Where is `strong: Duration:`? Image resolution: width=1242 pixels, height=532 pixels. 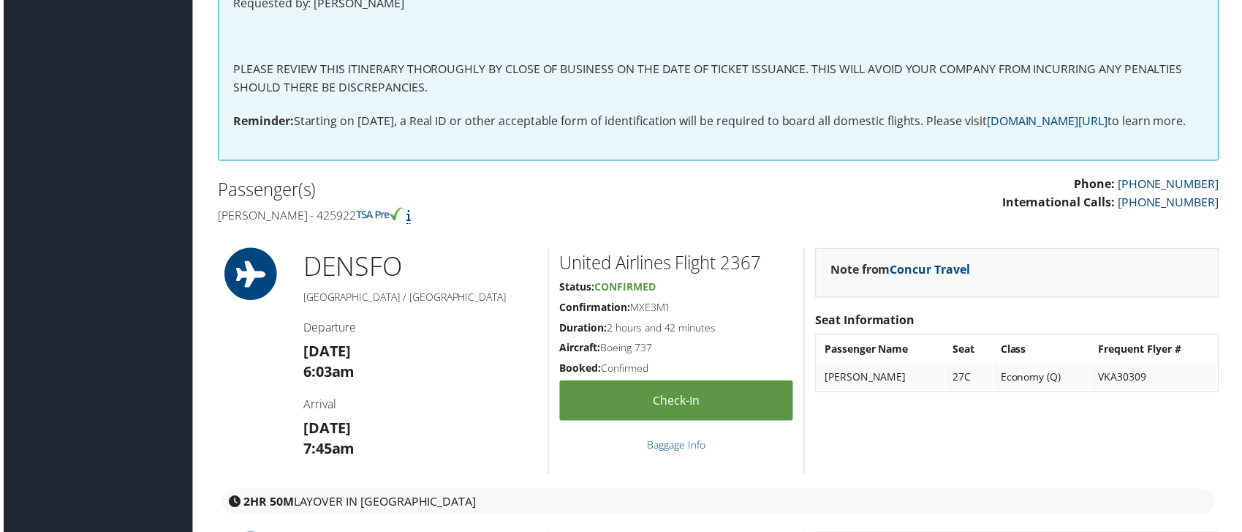
strong: Duration: is located at coordinates (583, 329).